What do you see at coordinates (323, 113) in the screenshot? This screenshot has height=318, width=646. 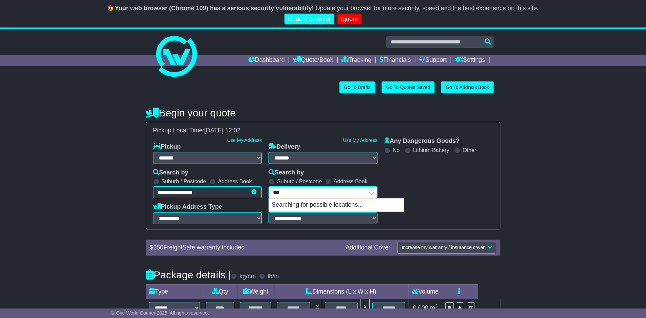 I see `h4: Begin your quote` at bounding box center [323, 113].